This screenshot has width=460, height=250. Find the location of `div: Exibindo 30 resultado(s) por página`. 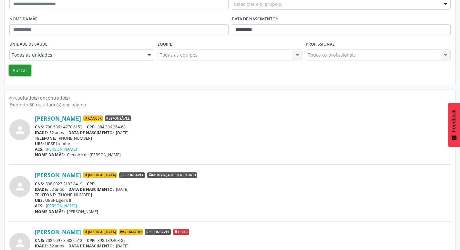

div: Exibindo 30 resultado(s) por página is located at coordinates (230, 104).